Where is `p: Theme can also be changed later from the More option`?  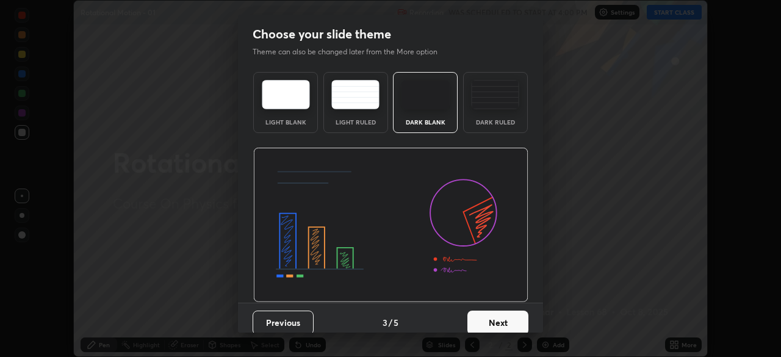
p: Theme can also be changed later from the More option is located at coordinates (351, 52).